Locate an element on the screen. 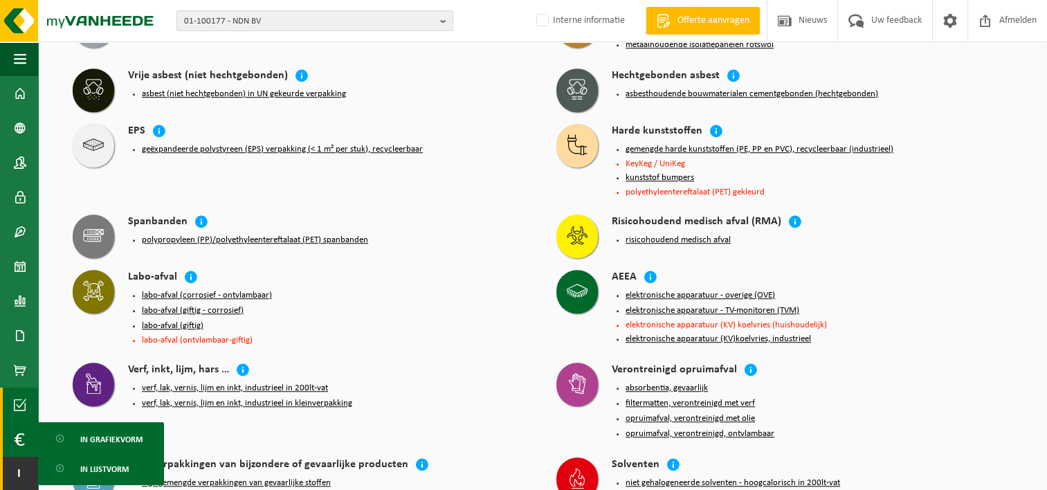 The image size is (1047, 490). span: In lijstvorm is located at coordinates (105, 469).